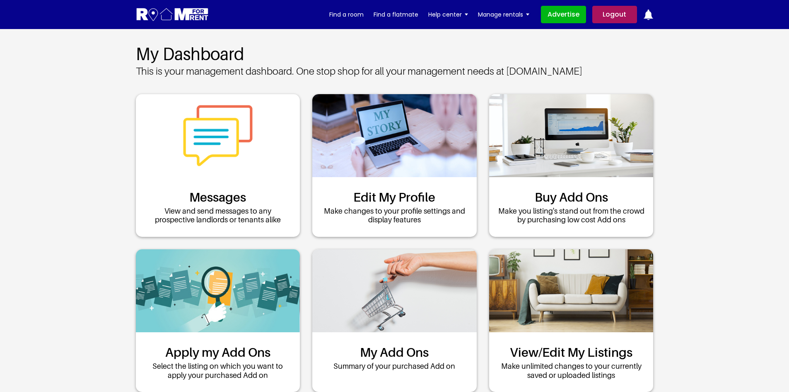 Image resolution: width=789 pixels, height=392 pixels. What do you see at coordinates (448, 15) in the screenshot?
I see `a: Help center` at bounding box center [448, 15].